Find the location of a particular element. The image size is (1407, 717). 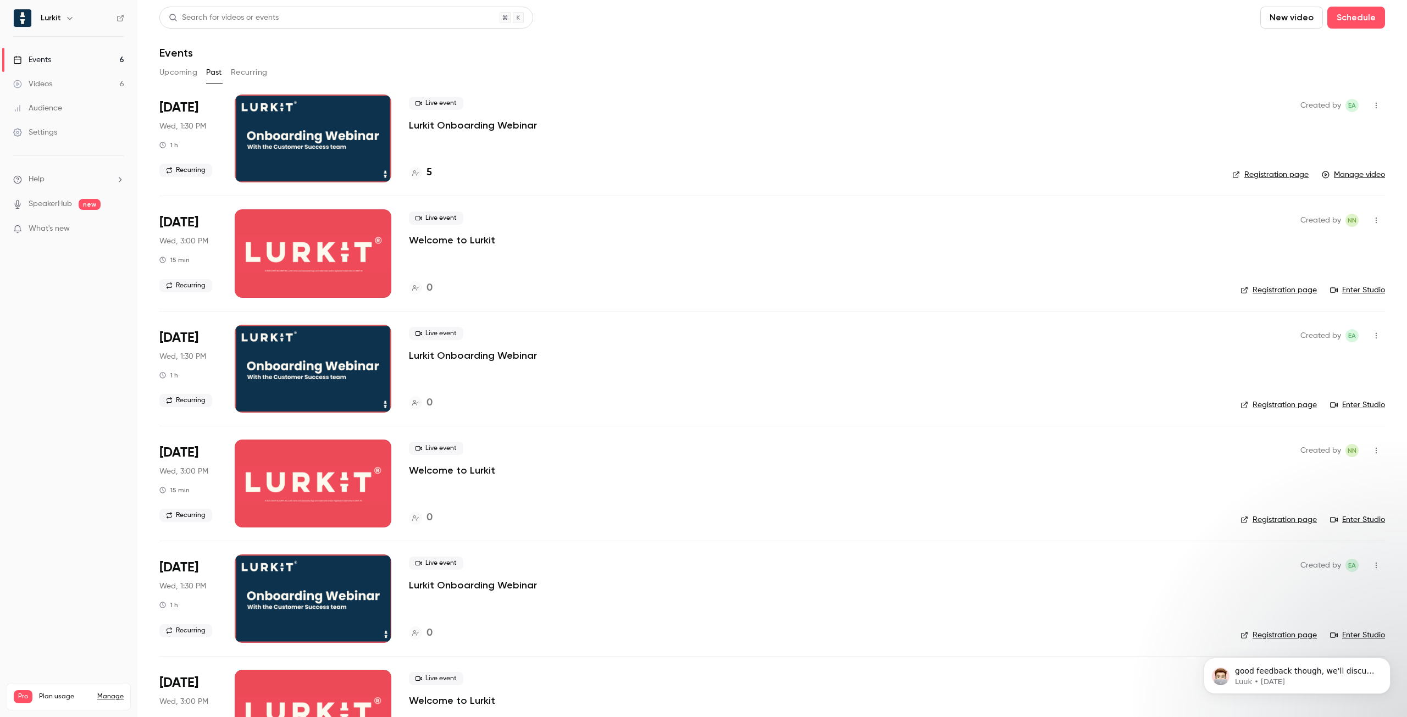

div: Audience is located at coordinates (37, 108).